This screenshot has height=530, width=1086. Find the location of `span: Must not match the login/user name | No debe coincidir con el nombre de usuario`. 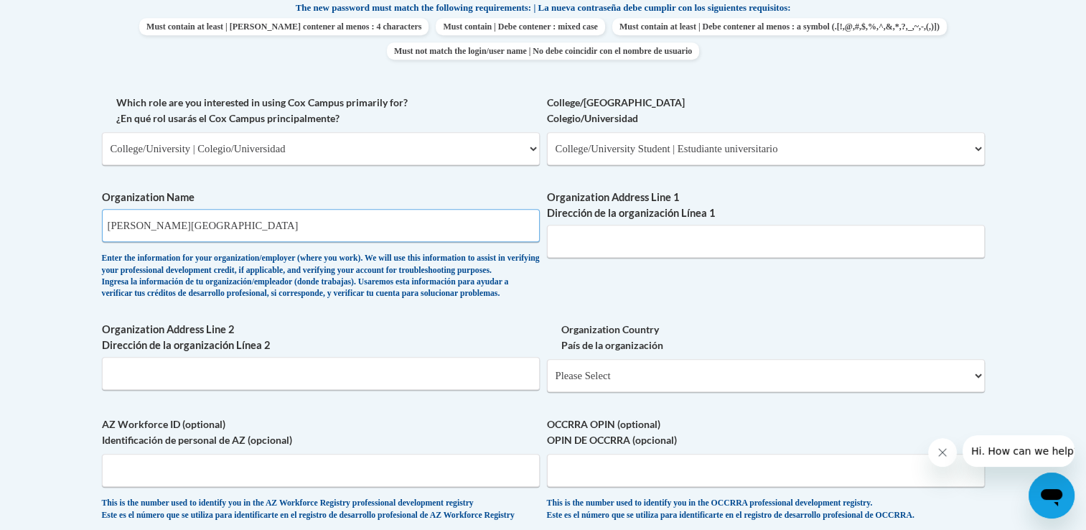

span: Must not match the login/user name | No debe coincidir con el nombre de usuario is located at coordinates (543, 51).